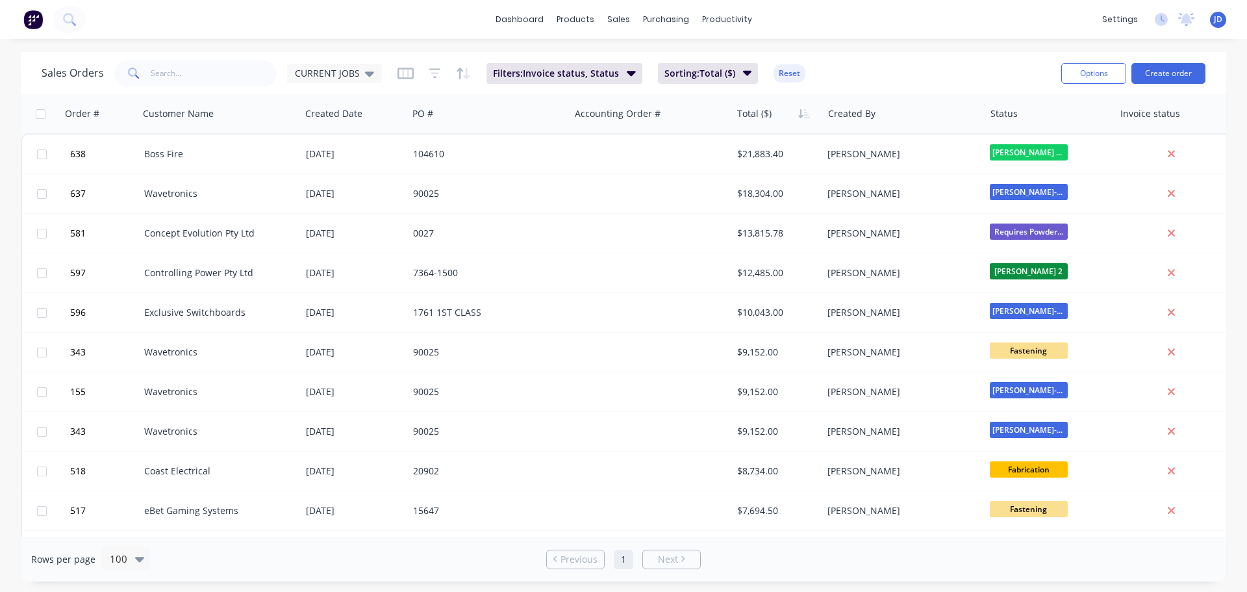  Describe the element at coordinates (565, 73) in the screenshot. I see `button: Filters:Invoice status, Status` at that location.